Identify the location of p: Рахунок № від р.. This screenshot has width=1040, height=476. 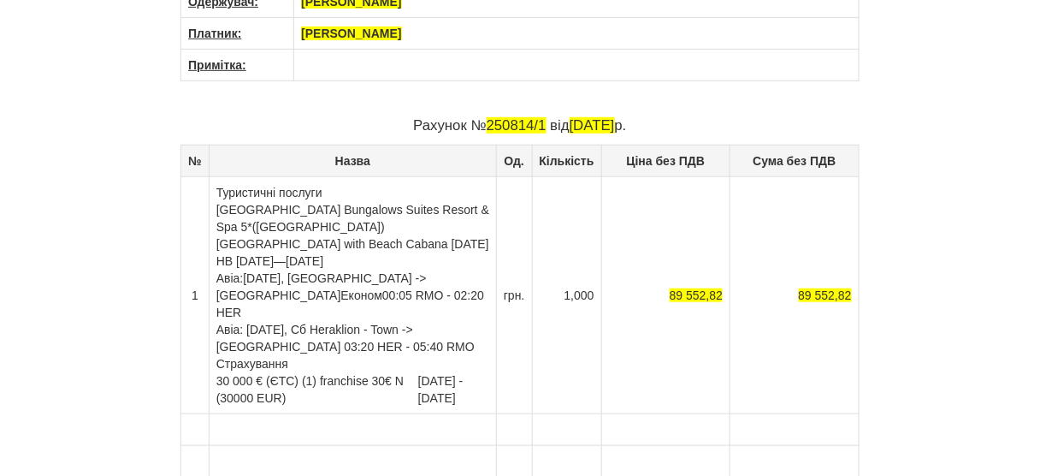
(520, 126).